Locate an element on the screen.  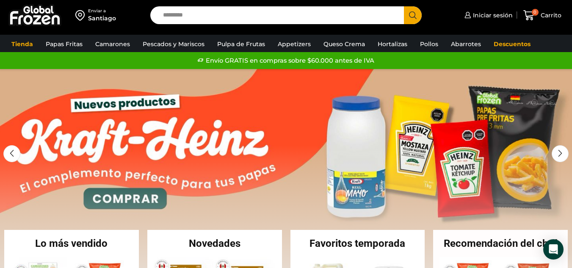
div: Open Intercom Messenger is located at coordinates (553, 249).